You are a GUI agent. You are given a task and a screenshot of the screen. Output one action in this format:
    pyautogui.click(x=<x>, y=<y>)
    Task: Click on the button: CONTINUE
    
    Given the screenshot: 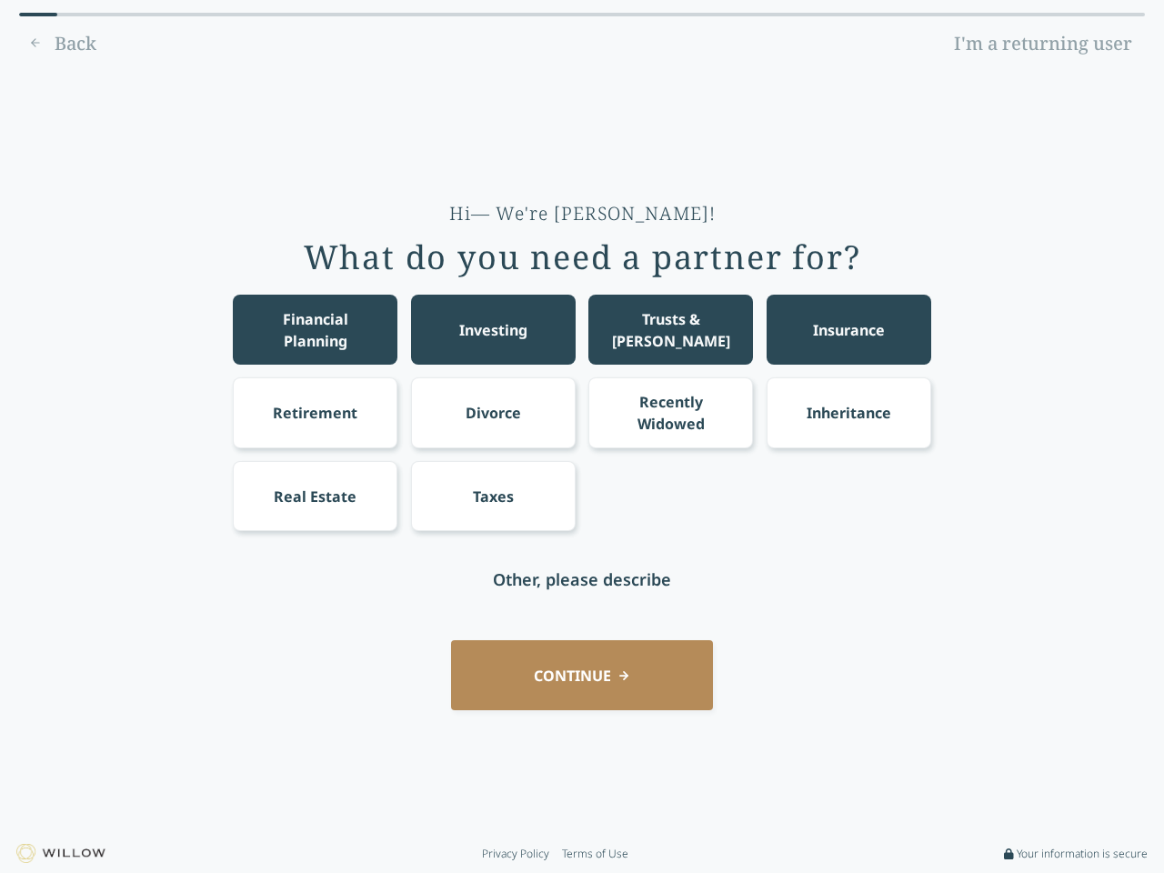 What is the action you would take?
    pyautogui.click(x=582, y=675)
    